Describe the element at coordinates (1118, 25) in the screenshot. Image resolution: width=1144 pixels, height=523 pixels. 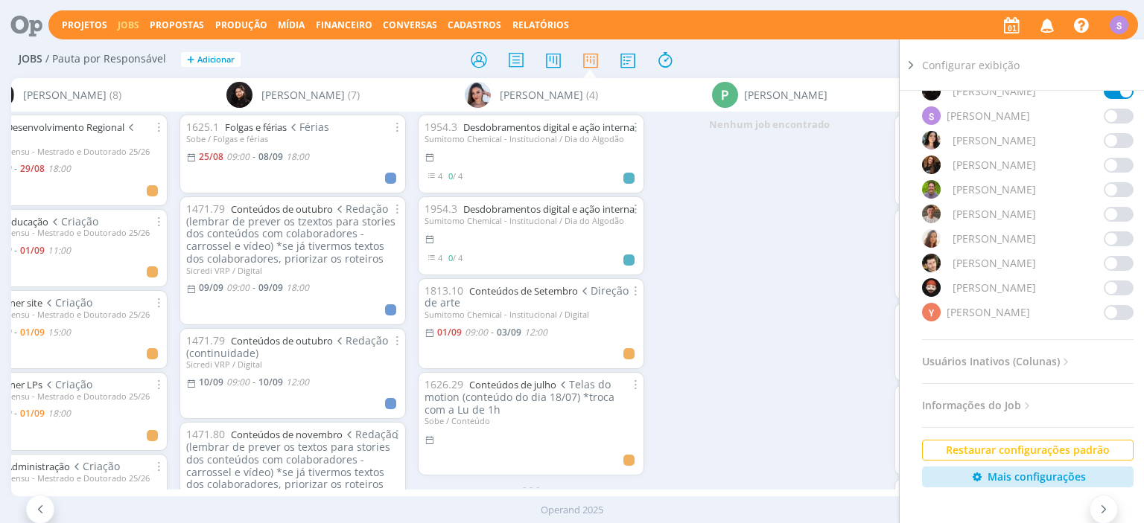
I see `div: S` at that location.